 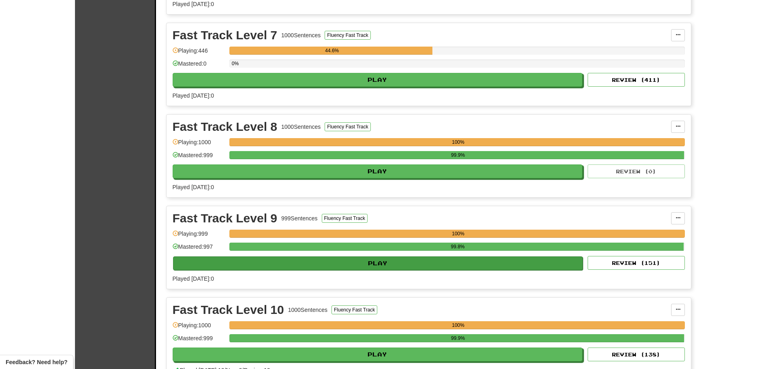 What do you see at coordinates (636, 80) in the screenshot?
I see `button: Review (411)` at bounding box center [636, 80].